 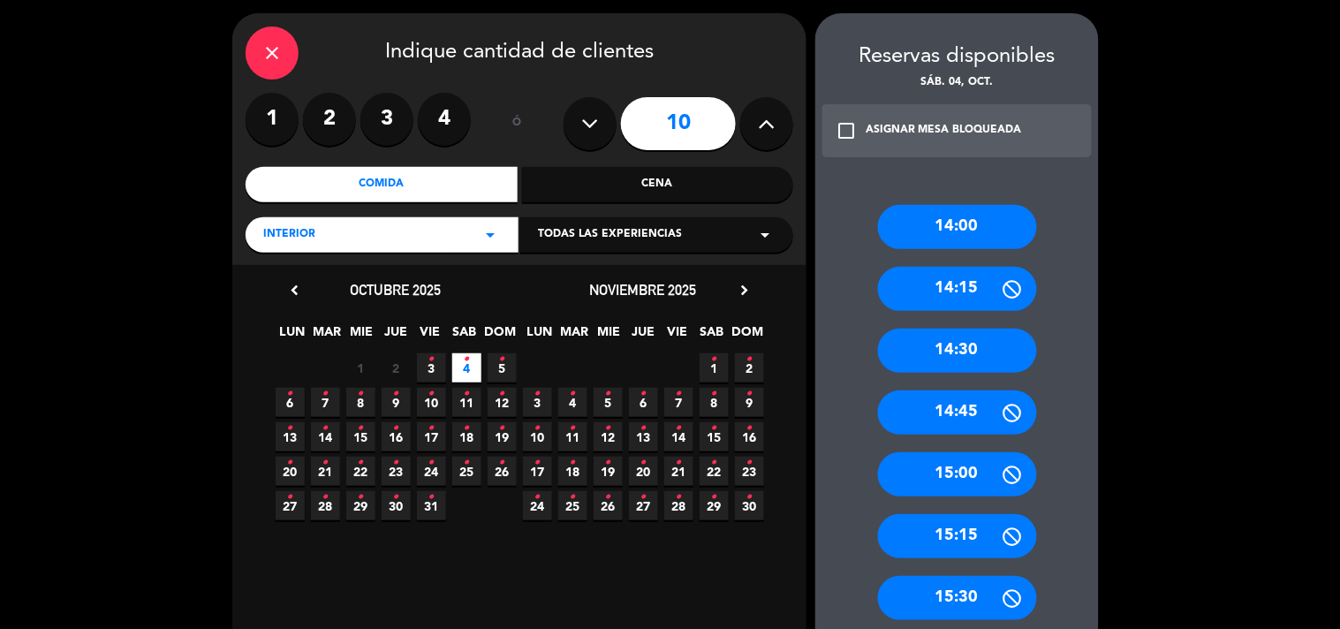 What do you see at coordinates (289, 235) in the screenshot?
I see `span: Interior` at bounding box center [289, 235].